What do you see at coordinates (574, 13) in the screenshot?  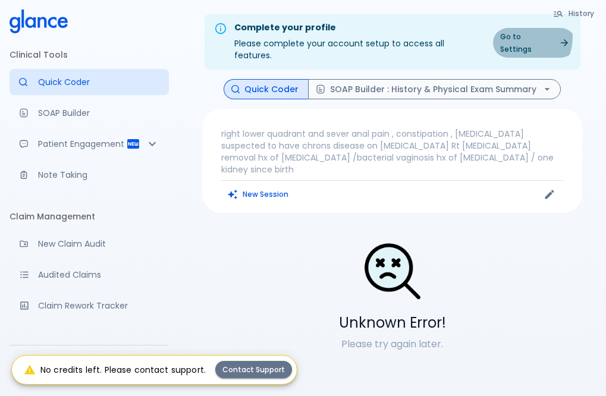 I see `button: History` at bounding box center [574, 13].